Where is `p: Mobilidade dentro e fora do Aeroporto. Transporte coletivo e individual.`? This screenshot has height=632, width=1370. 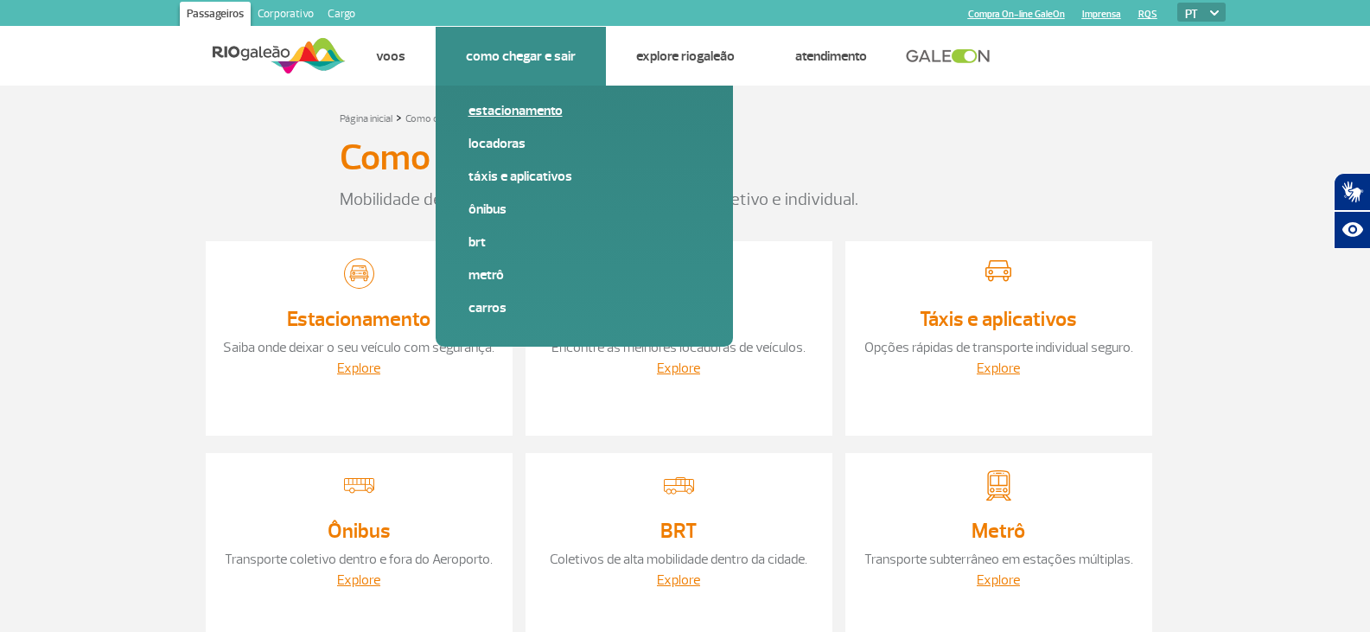
p: Mobilidade dentro e fora do Aeroporto. Transporte coletivo e individual. is located at coordinates (685, 200).